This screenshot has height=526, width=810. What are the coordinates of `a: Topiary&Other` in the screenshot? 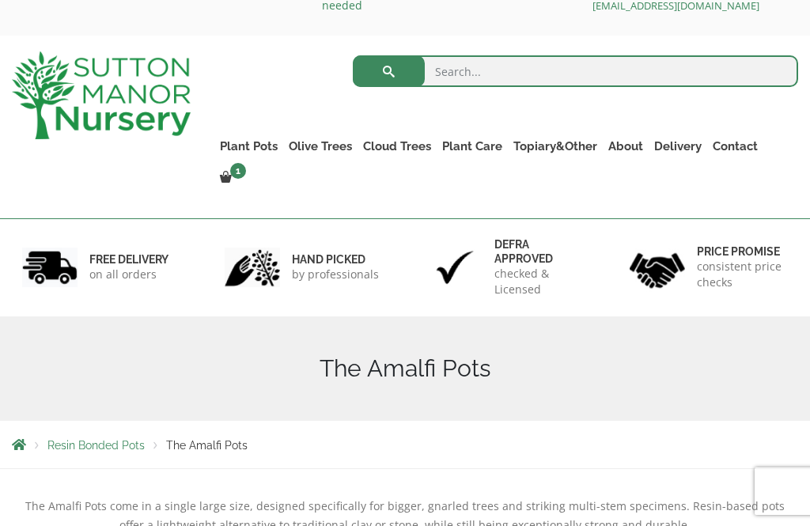 It's located at (555, 146).